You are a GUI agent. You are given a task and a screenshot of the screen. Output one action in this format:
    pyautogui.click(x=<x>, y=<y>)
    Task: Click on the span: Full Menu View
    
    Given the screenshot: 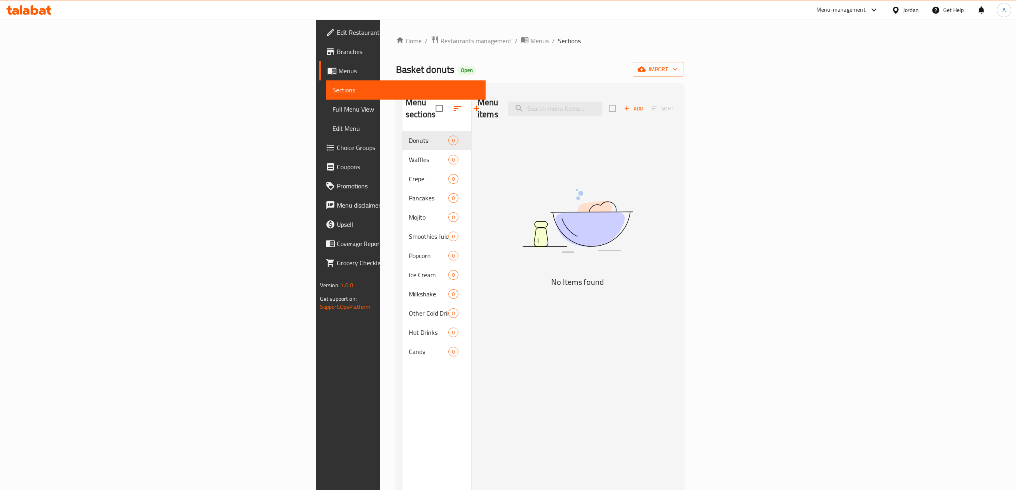 What is the action you would take?
    pyautogui.click(x=406, y=109)
    